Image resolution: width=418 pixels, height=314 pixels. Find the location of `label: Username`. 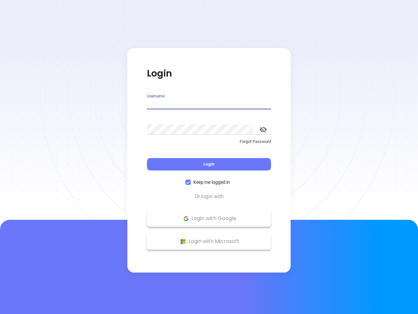

label: Username is located at coordinates (156, 96).